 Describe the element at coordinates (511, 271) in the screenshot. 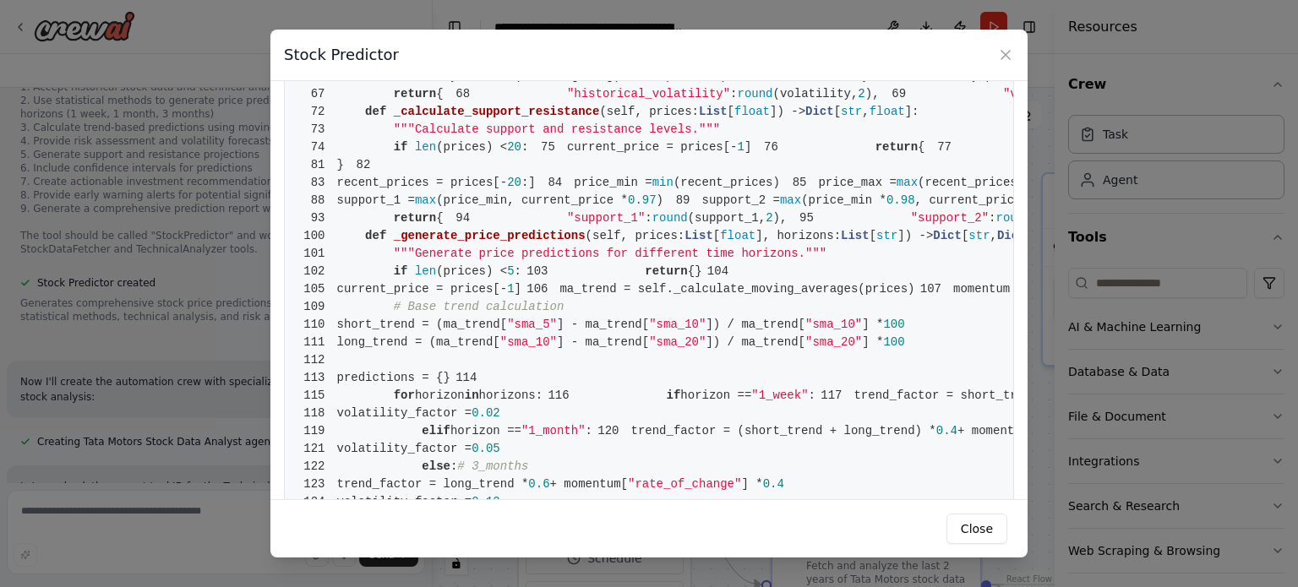

I see `span: 5` at that location.